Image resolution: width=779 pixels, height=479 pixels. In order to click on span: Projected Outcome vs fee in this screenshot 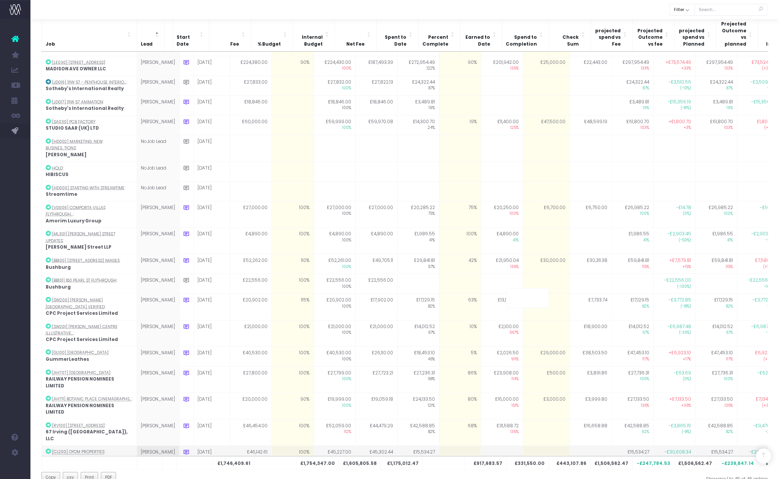, I will do `click(649, 38)`.